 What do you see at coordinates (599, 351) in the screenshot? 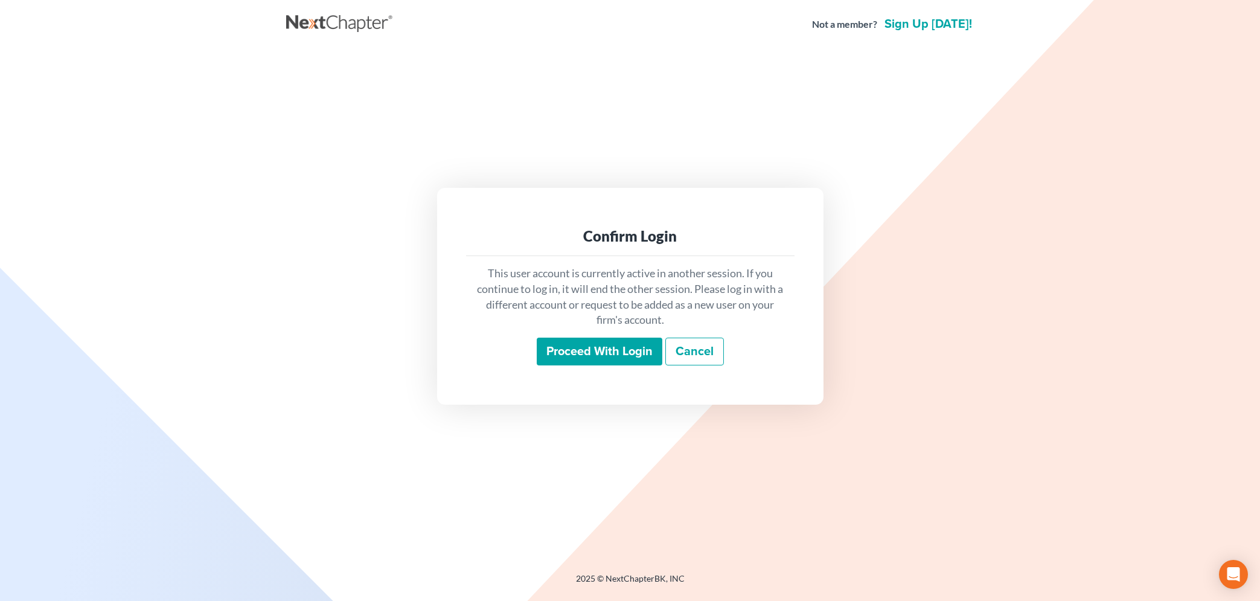
I see `input: Proceed with login` at bounding box center [599, 351].